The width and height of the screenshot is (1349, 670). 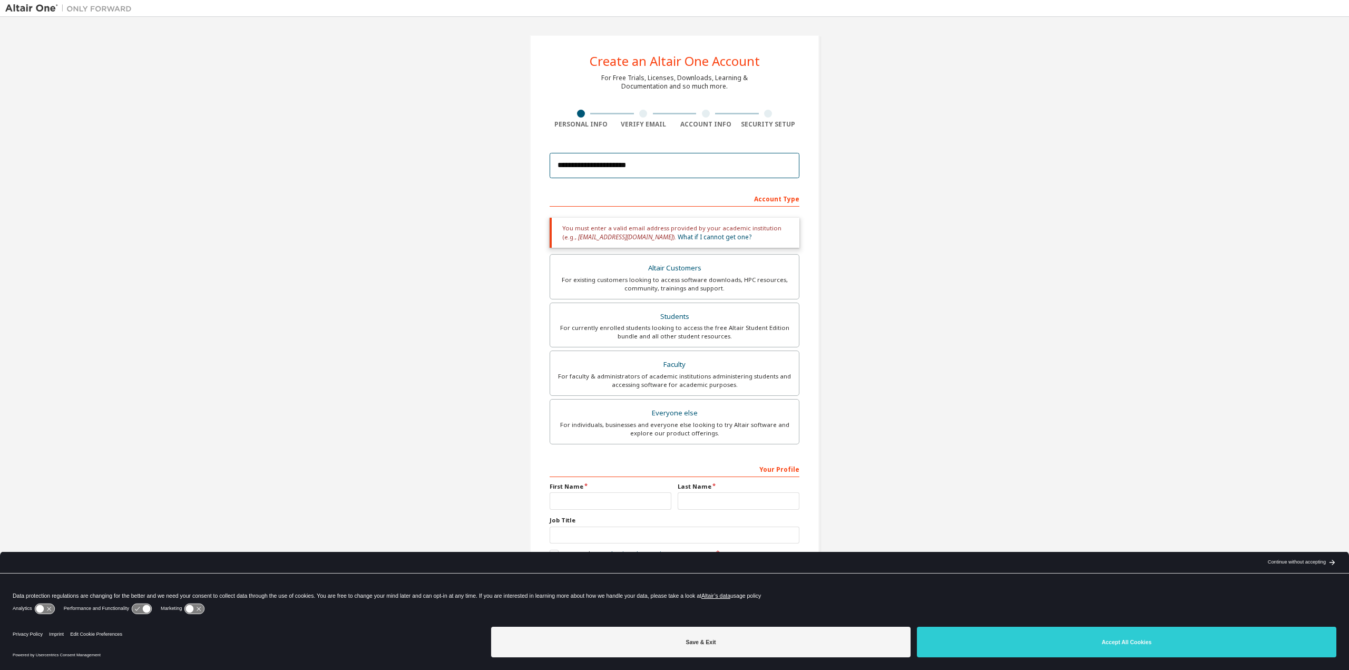 What do you see at coordinates (675, 413) in the screenshot?
I see `div: Everyone else` at bounding box center [675, 413].